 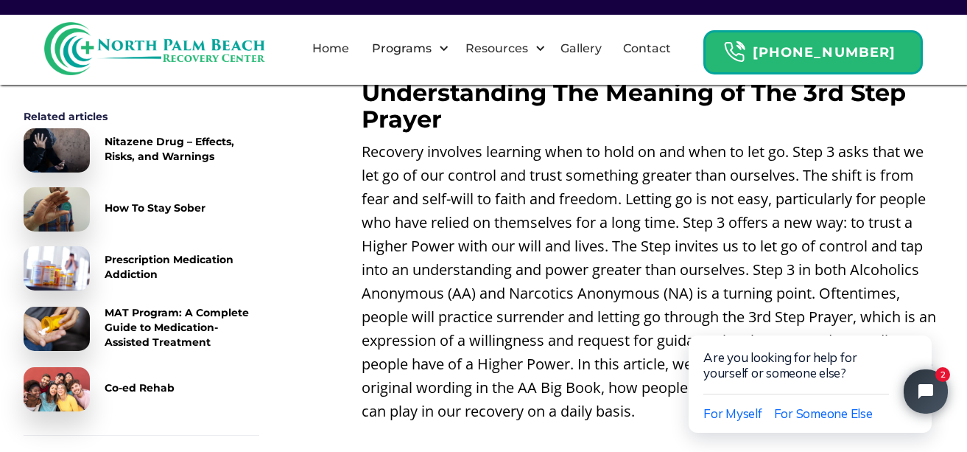 I want to click on div: MAT Program: A Complete Guide to Medication-Assisted Treatment, so click(x=182, y=327).